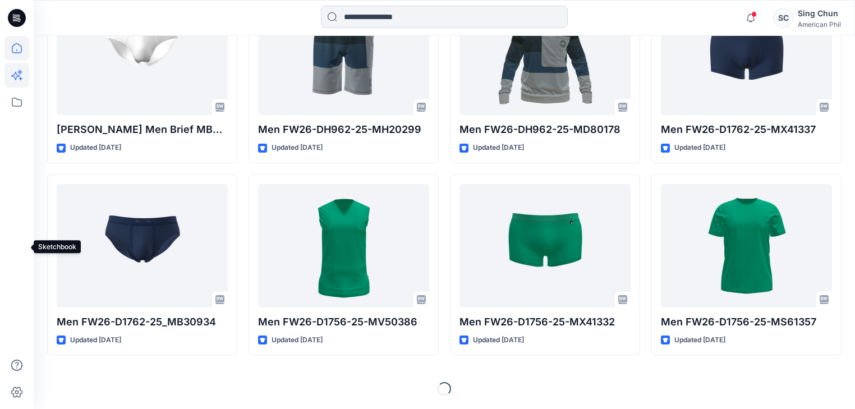 The width and height of the screenshot is (855, 409). I want to click on div: Sing Chun, so click(819, 13).